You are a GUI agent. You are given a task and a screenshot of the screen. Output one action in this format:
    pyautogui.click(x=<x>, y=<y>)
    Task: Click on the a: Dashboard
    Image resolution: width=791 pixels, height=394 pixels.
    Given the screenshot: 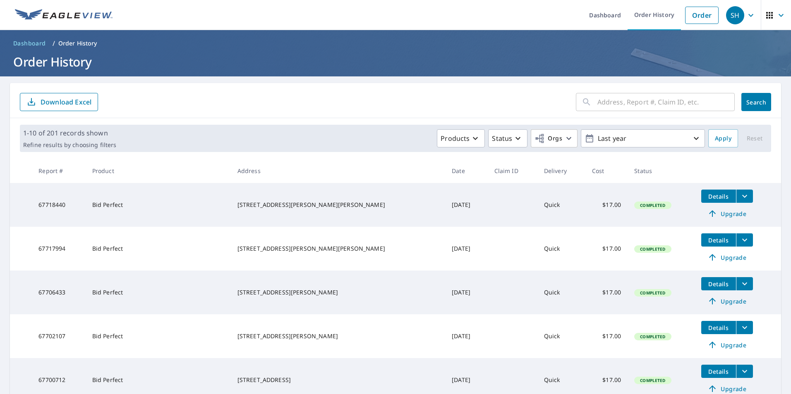 What is the action you would take?
    pyautogui.click(x=29, y=43)
    